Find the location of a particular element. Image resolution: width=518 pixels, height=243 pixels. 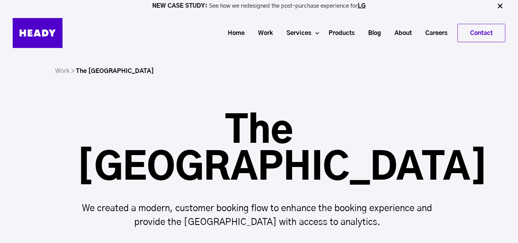

a: Services is located at coordinates (296, 33).